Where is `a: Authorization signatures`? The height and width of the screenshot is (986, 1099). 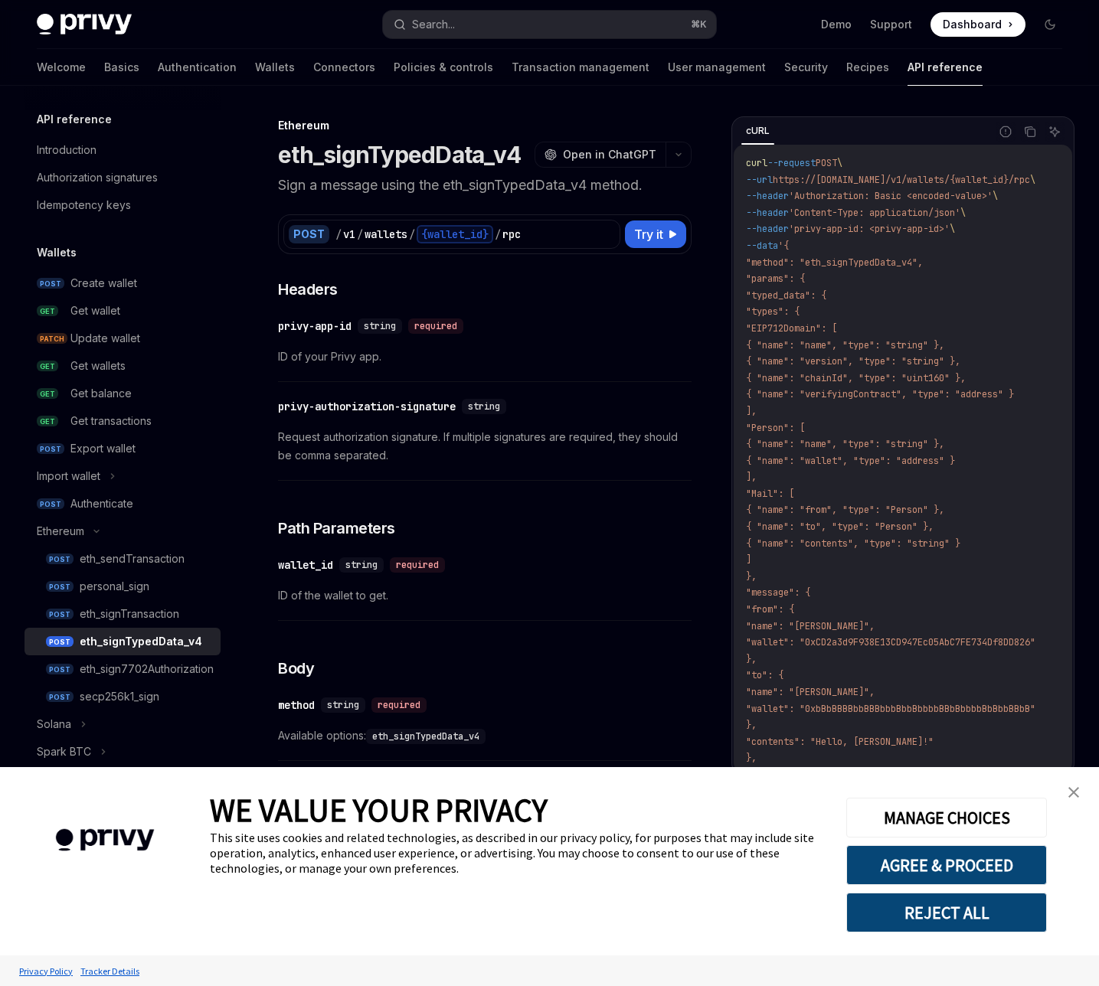
a: Authorization signatures is located at coordinates (123, 178).